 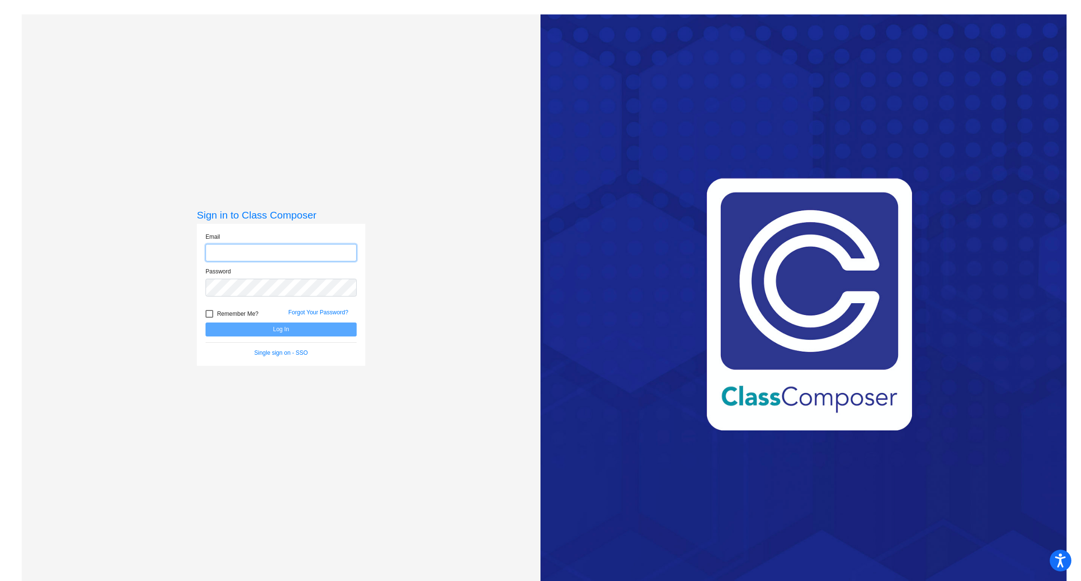 What do you see at coordinates (281, 329) in the screenshot?
I see `button: Log In` at bounding box center [281, 329].